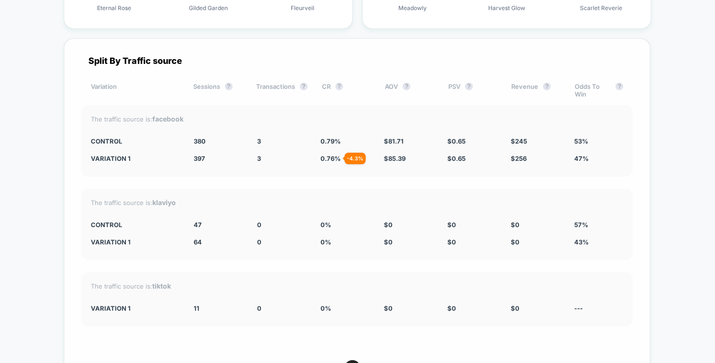 This screenshot has width=715, height=363. I want to click on strong: facebook, so click(168, 119).